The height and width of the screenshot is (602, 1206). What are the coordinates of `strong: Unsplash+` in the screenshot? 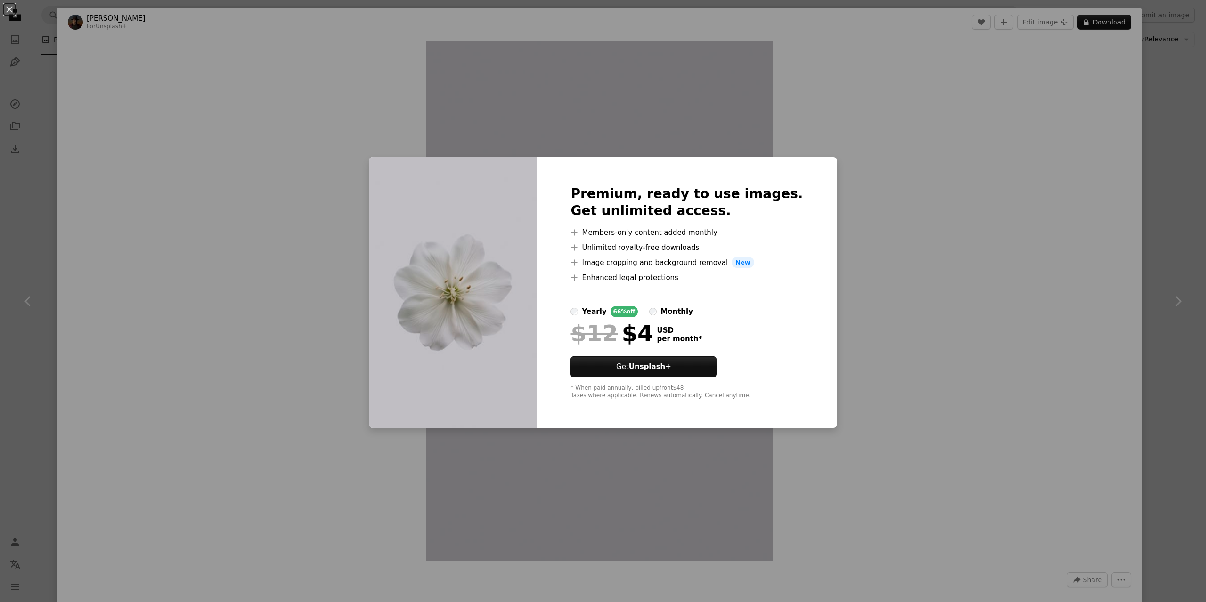 It's located at (650, 367).